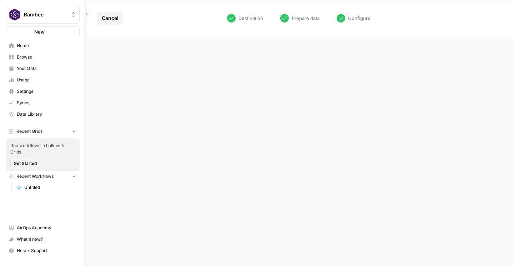 This screenshot has width=513, height=266. What do you see at coordinates (35, 176) in the screenshot?
I see `span: Recent Workflows` at bounding box center [35, 176].